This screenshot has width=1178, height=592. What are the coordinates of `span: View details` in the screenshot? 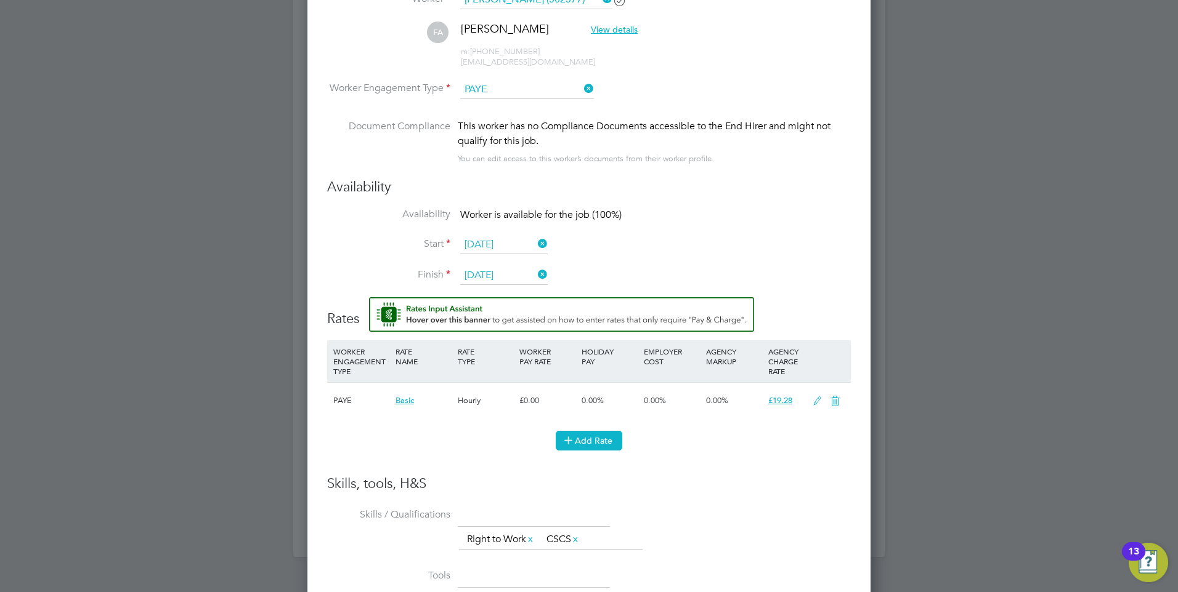 It's located at (614, 30).